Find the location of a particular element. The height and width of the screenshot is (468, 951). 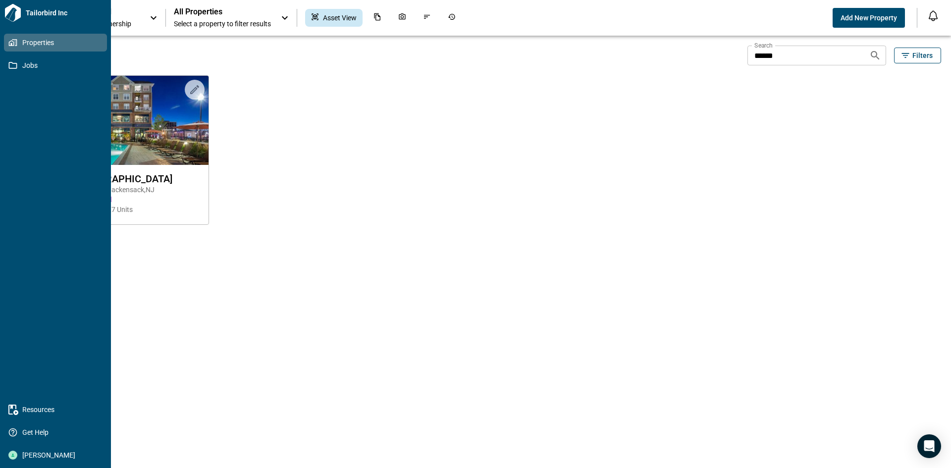

div: Issues & Info is located at coordinates (427, 18).